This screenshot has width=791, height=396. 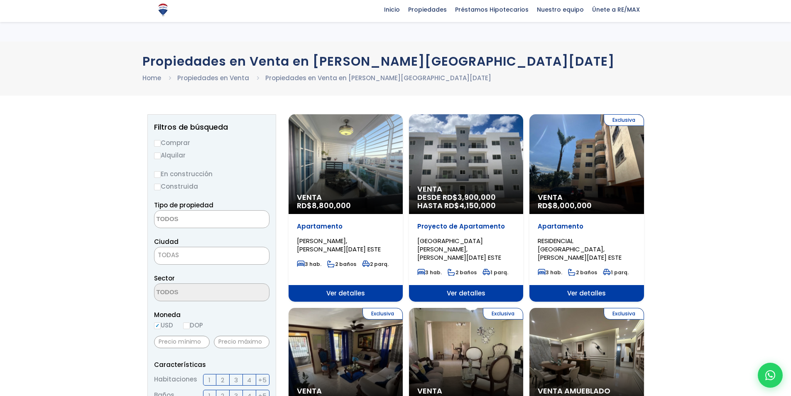 What do you see at coordinates (212, 155) in the screenshot?
I see `label: Alquilar` at bounding box center [212, 155].